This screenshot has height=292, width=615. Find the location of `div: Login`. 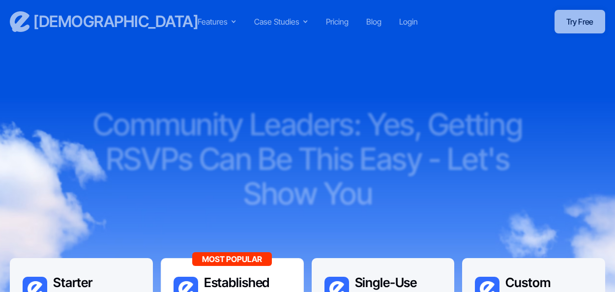

div: Login is located at coordinates (408, 22).